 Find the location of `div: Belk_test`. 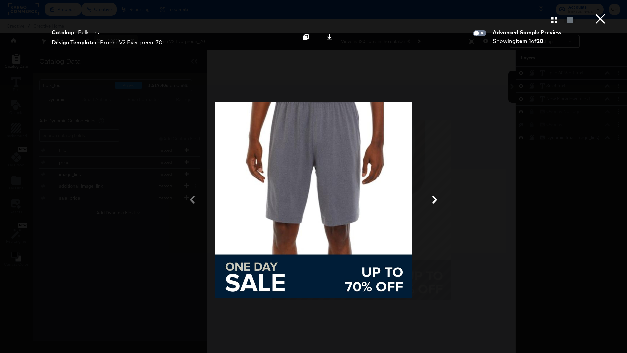

div: Belk_test is located at coordinates (90, 32).